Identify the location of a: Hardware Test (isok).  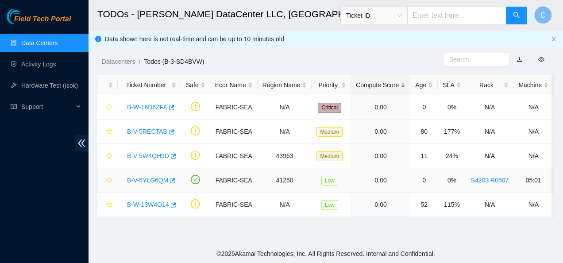
(50, 85).